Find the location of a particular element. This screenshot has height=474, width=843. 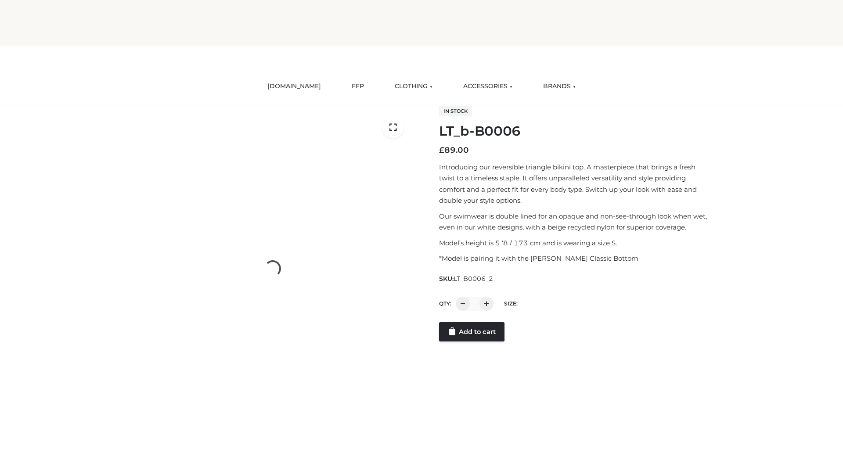

h1: LT_b-B0006 is located at coordinates (575, 131).